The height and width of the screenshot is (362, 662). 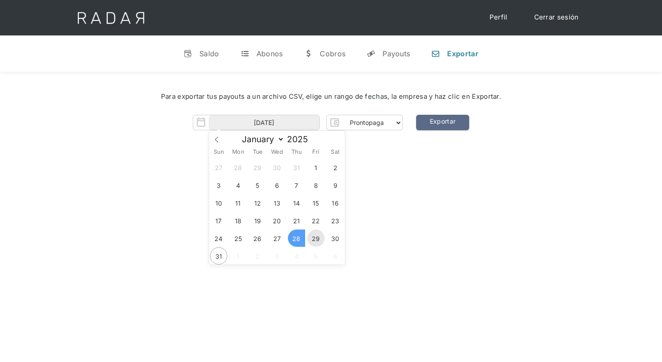 What do you see at coordinates (219, 185) in the screenshot?
I see `span: August 3, 2025` at bounding box center [219, 185].